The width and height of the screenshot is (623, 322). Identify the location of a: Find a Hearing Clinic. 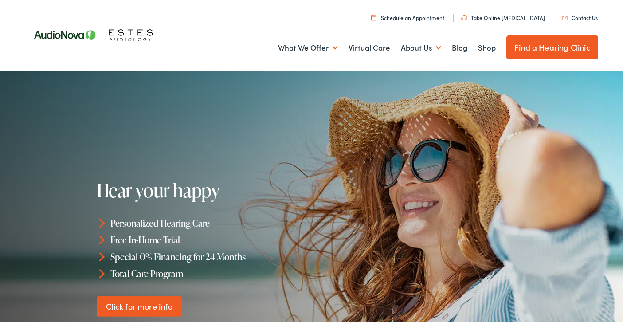
(552, 47).